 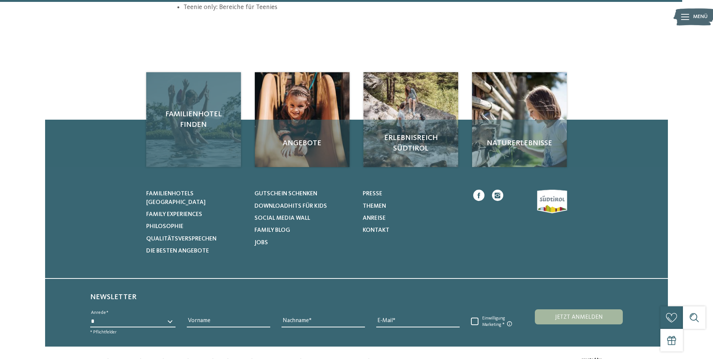 I want to click on a: Urlaub mit Teenagern in Südtirol geplant? Naturerlebnisse, so click(x=520, y=120).